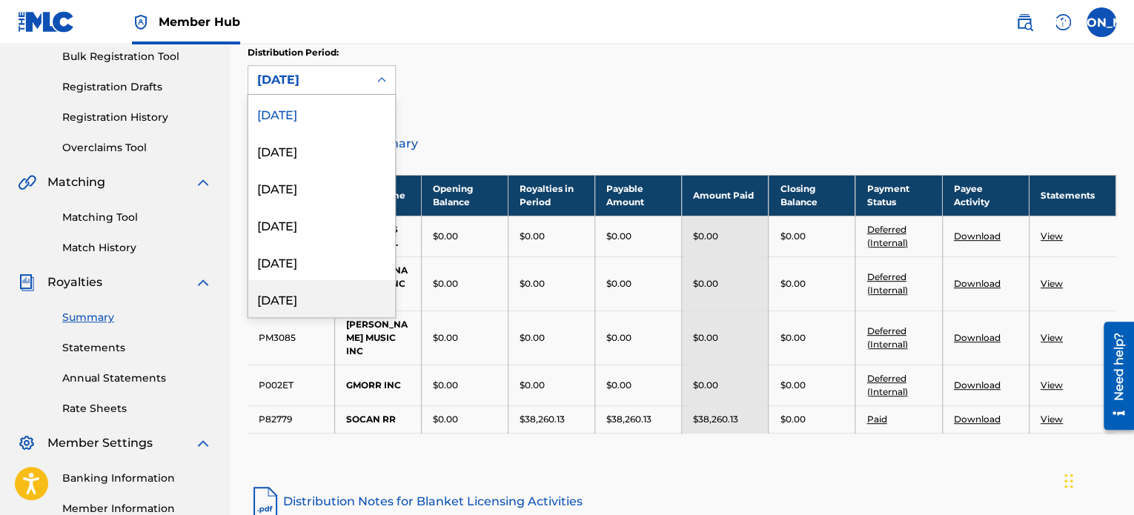 This screenshot has width=1134, height=515. I want to click on th: Amount Paid, so click(725, 195).